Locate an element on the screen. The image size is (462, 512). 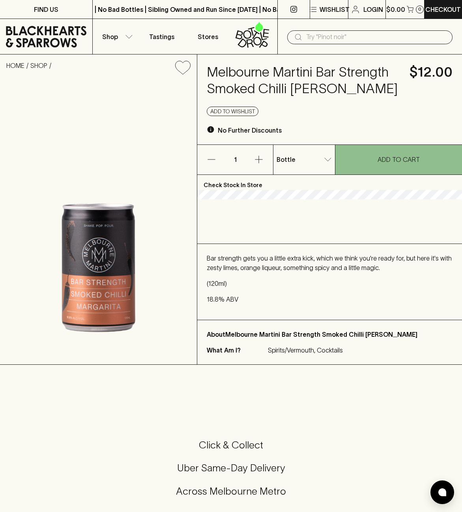
p: Bar strength gets you a little extra kick, which we think you're ready for, but here it's with ze... is located at coordinates (330, 263).